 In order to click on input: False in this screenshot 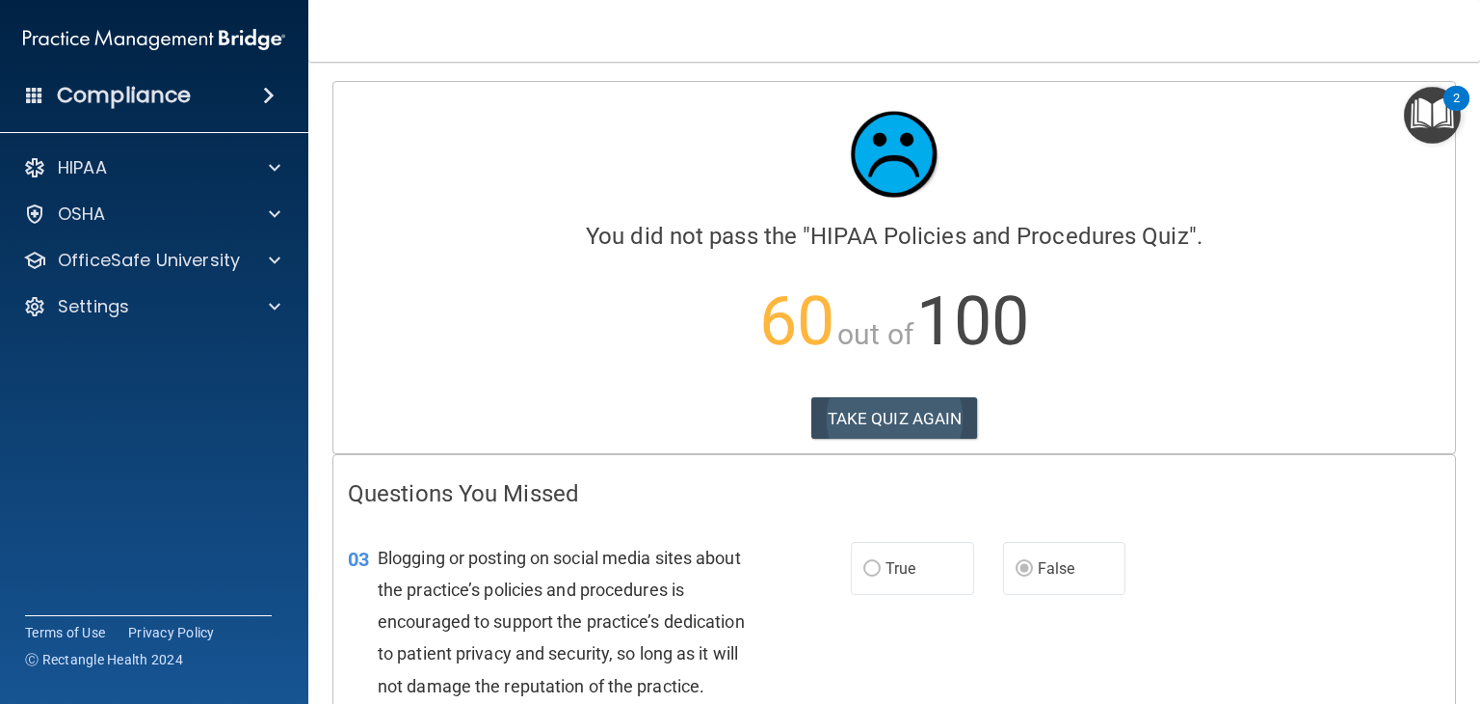, I will do `click(1025, 569)`.